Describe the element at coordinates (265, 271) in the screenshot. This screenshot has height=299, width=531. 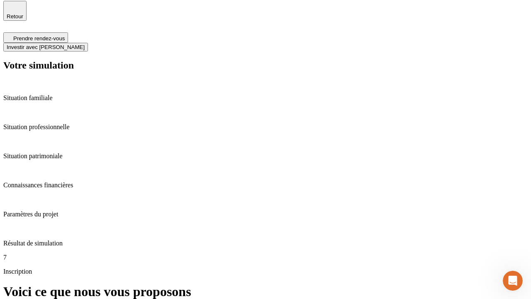
I see `p: Inscription` at that location.